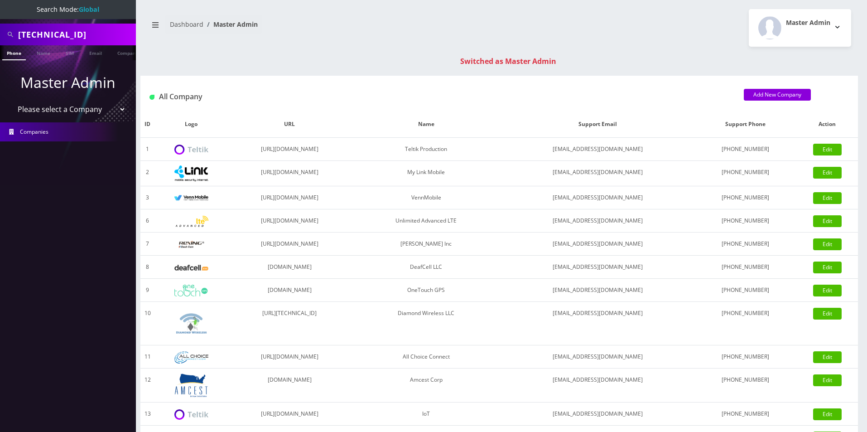  What do you see at coordinates (426, 385) in the screenshot?
I see `td: Amcest Corp` at bounding box center [426, 385].